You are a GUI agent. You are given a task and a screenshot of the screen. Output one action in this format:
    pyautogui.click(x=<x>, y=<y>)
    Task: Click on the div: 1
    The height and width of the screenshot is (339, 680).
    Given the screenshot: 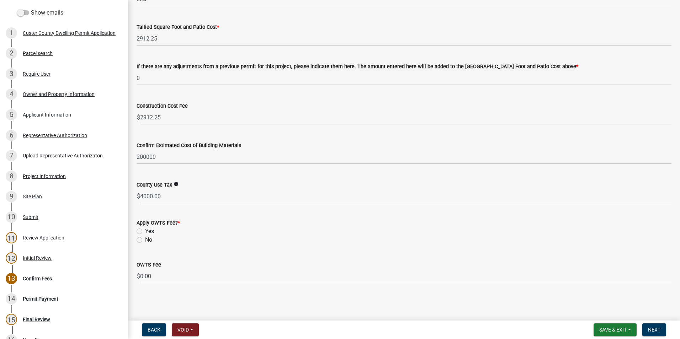 What is the action you would take?
    pyautogui.click(x=11, y=33)
    